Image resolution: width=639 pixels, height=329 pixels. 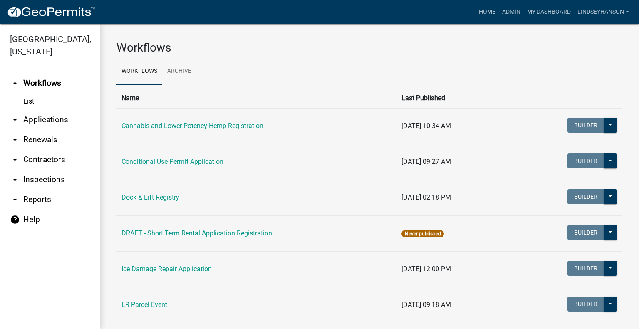 What do you see at coordinates (150, 197) in the screenshot?
I see `a: Dock & Lift Registry` at bounding box center [150, 197].